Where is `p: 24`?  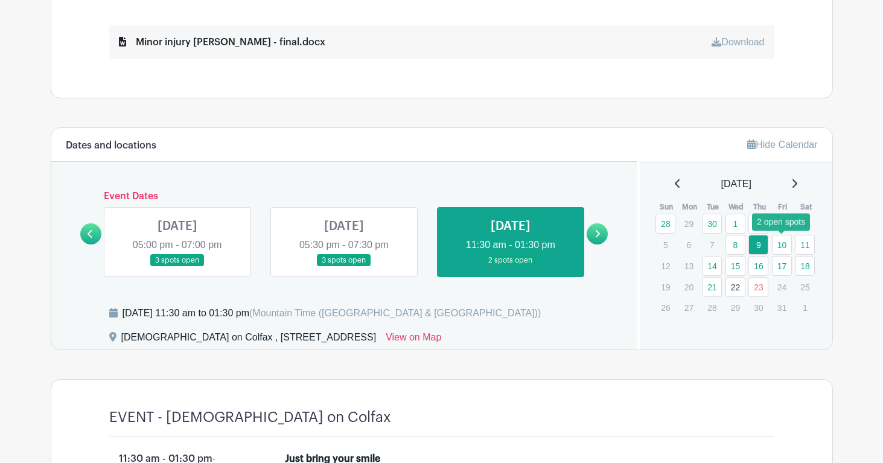
p: 24 is located at coordinates (782, 287).